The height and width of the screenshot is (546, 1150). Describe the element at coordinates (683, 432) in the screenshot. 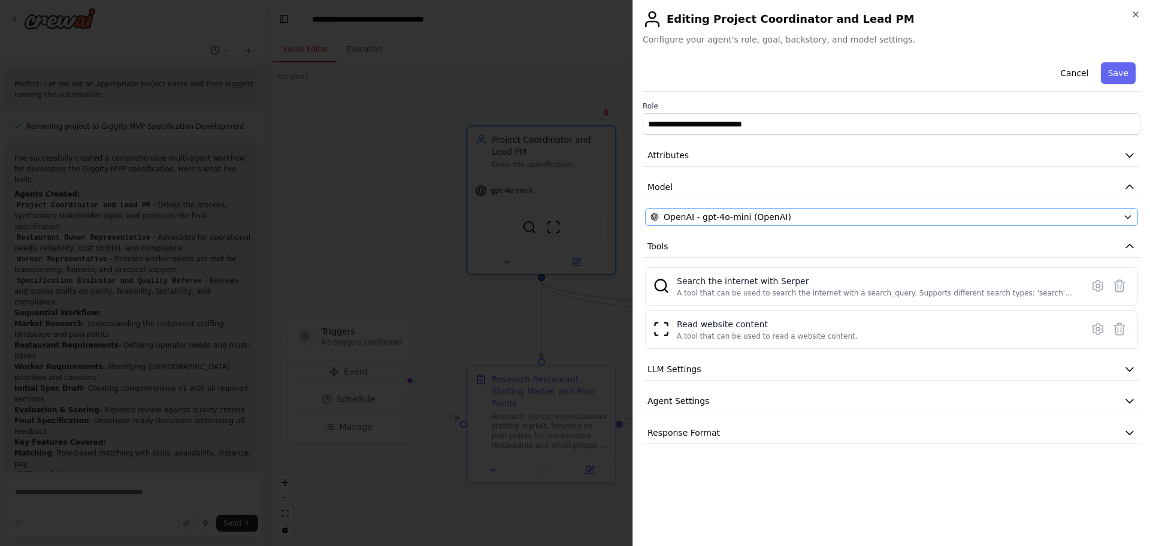

I see `span: Response Format` at that location.